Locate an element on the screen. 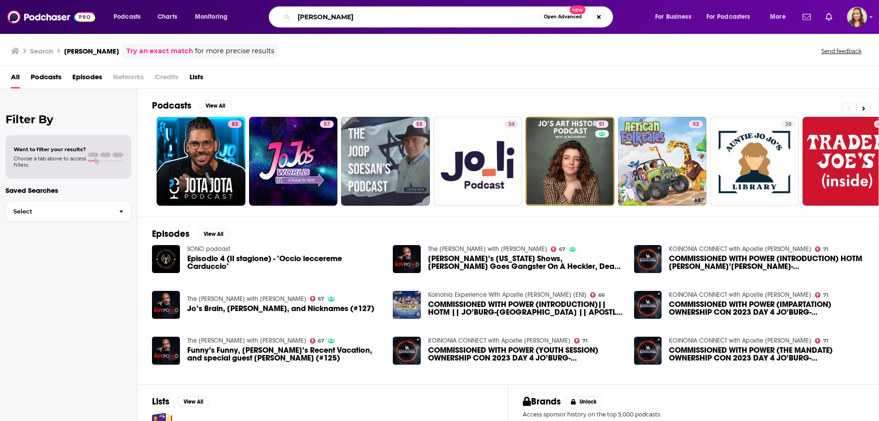 The image size is (879, 421). span: 57 is located at coordinates (327, 125).